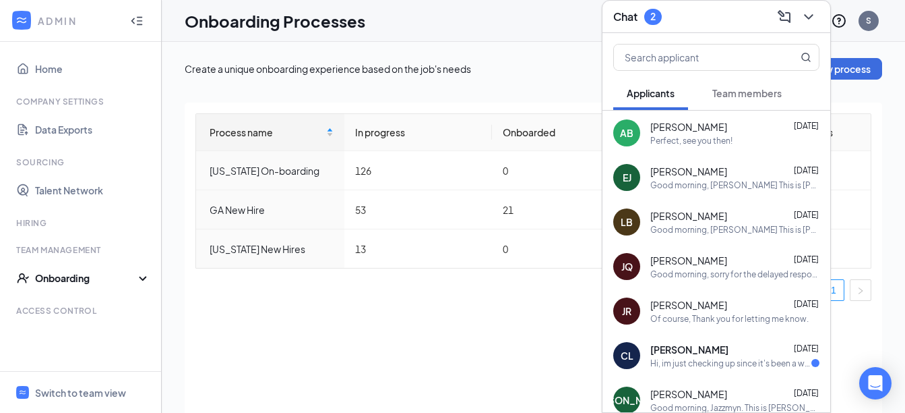 The width and height of the screenshot is (905, 413). I want to click on div: LB, so click(627, 222).